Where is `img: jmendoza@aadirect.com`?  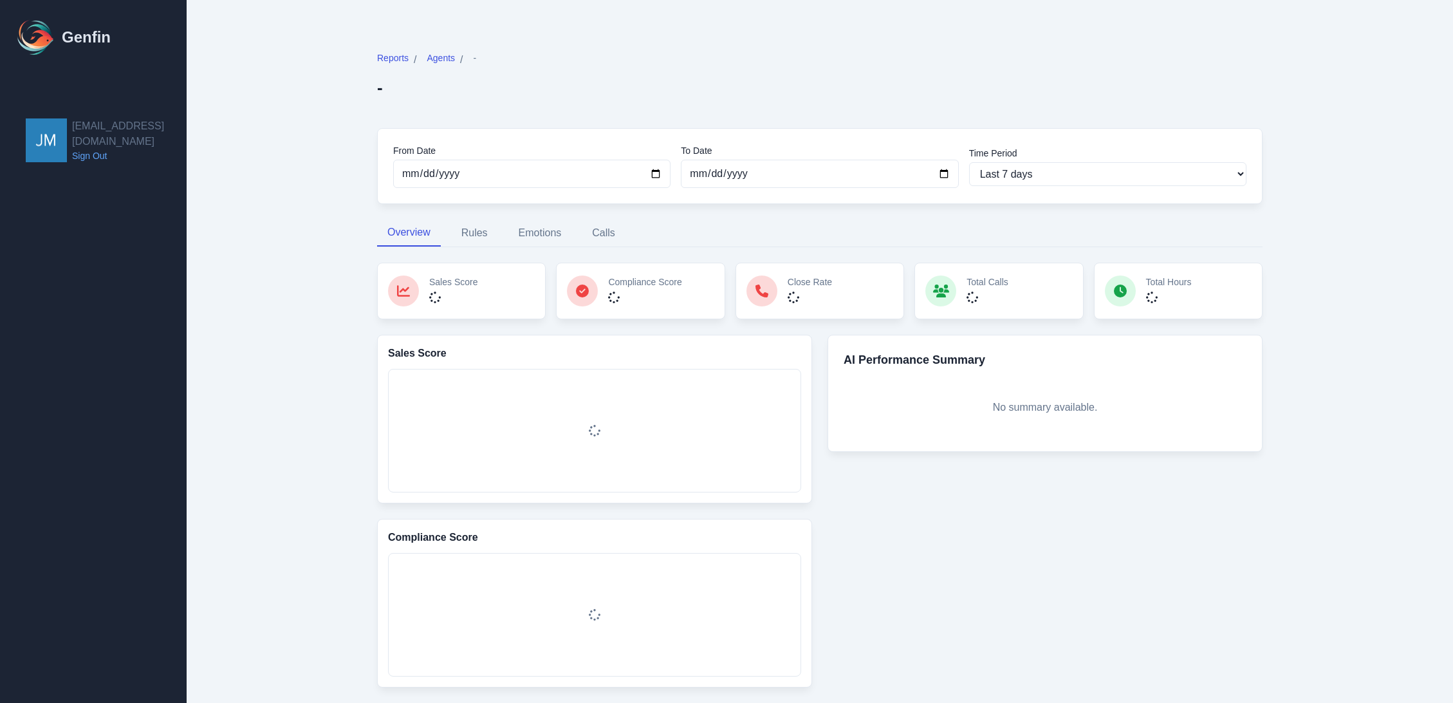
img: jmendoza@aadirect.com is located at coordinates (46, 140).